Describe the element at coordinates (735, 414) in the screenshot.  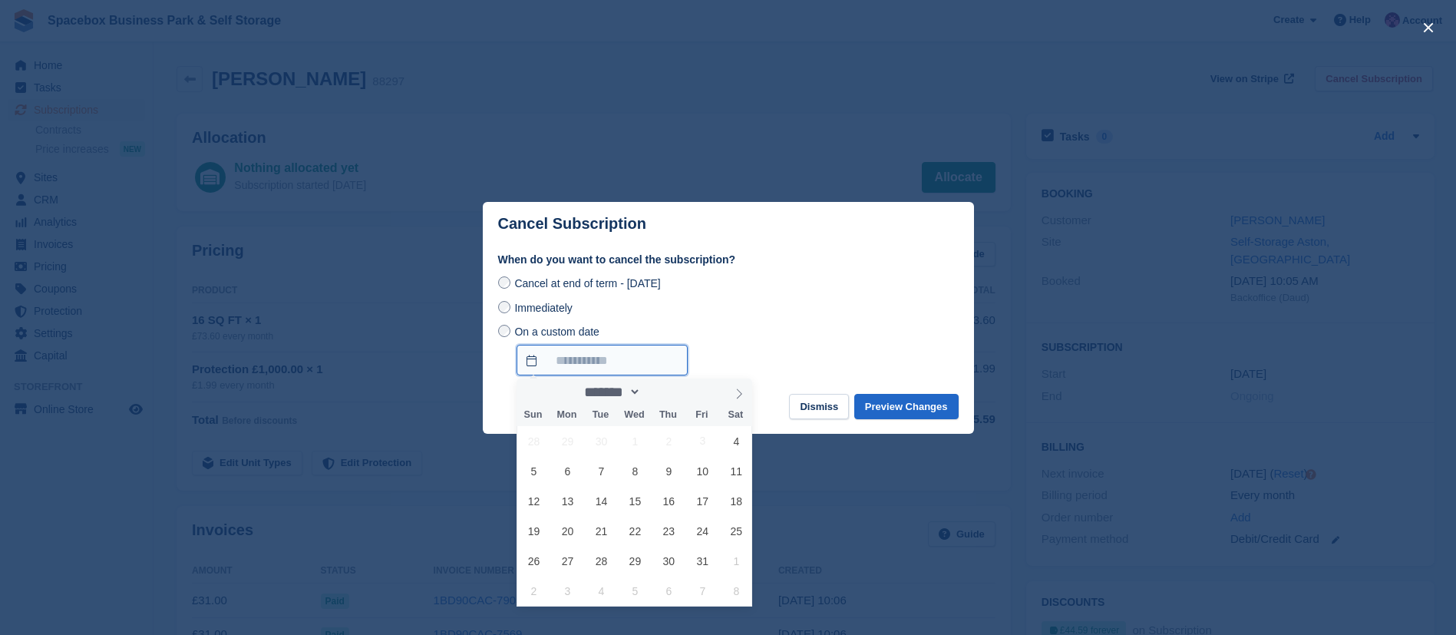
I see `span: Sat` at that location.